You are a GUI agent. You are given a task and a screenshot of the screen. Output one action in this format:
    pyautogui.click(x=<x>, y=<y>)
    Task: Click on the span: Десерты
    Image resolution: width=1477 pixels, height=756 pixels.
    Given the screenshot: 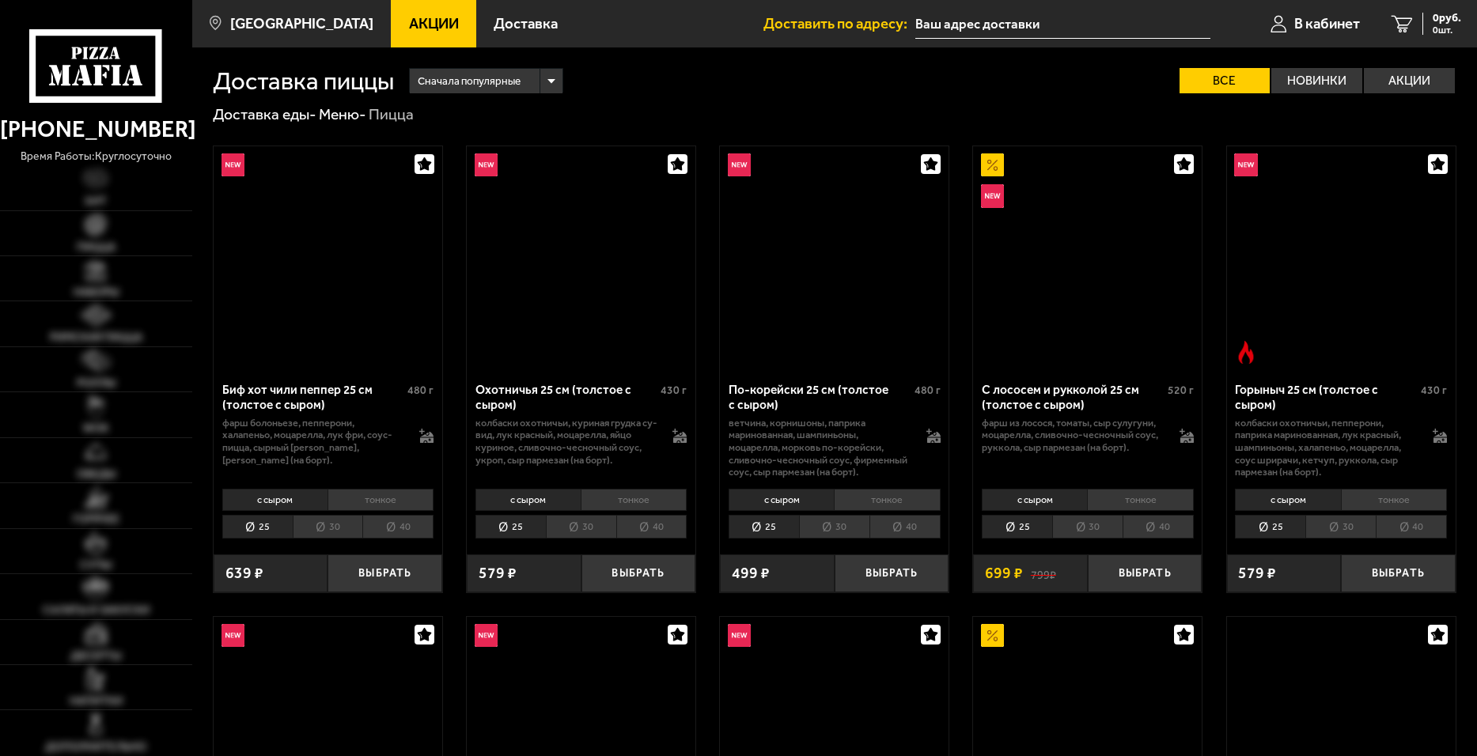 What is the action you would take?
    pyautogui.click(x=96, y=656)
    